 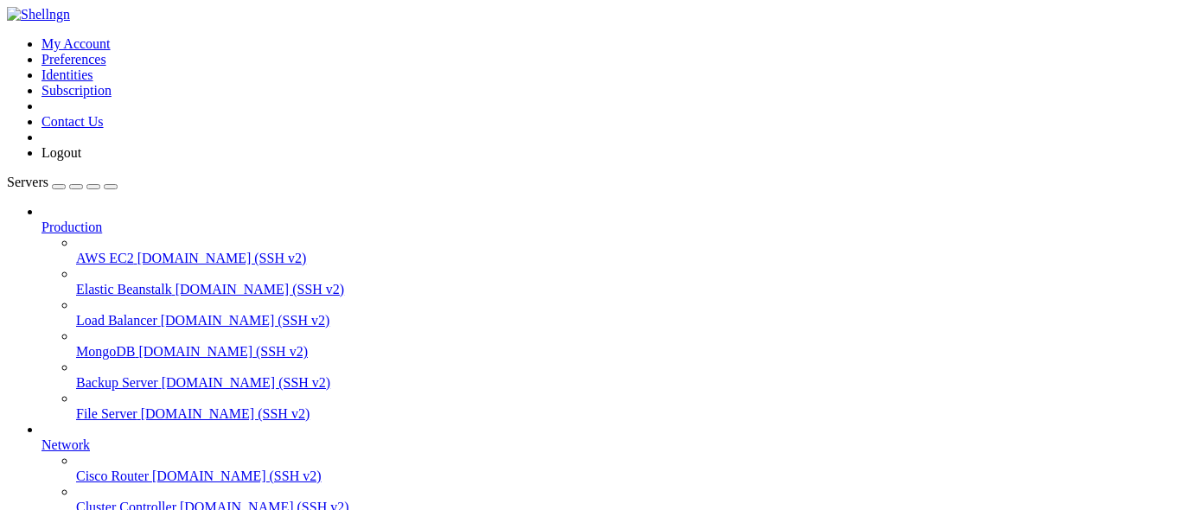 What do you see at coordinates (61, 152) in the screenshot?
I see `a: Logout` at bounding box center [61, 152].